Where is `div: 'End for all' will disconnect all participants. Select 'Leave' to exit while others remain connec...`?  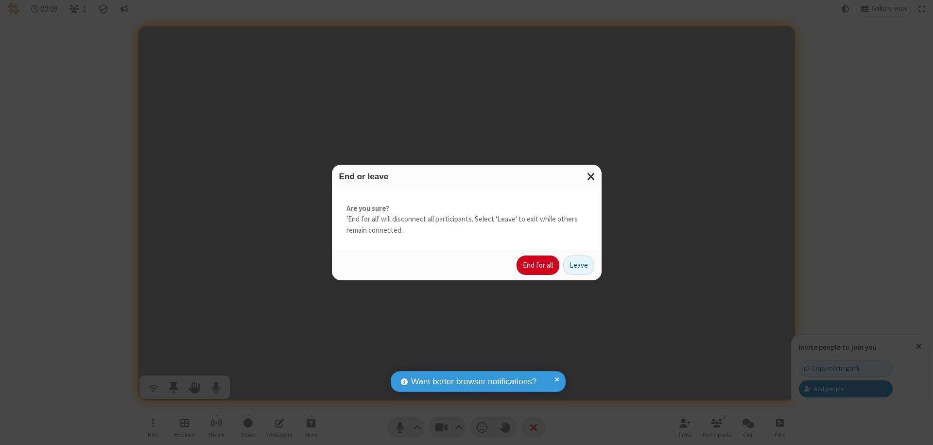 div: 'End for all' will disconnect all participants. Select 'Leave' to exit while others remain connec... is located at coordinates (466, 220).